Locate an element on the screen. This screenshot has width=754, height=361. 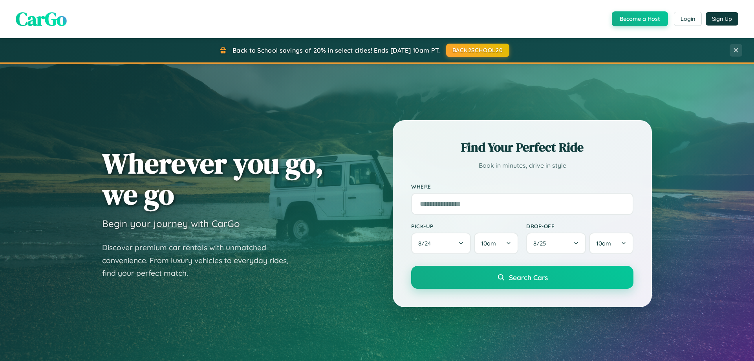
label: Where is located at coordinates (523, 186).